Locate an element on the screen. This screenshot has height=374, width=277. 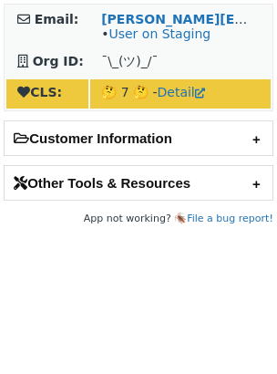
a: Detail is located at coordinates (181, 92).